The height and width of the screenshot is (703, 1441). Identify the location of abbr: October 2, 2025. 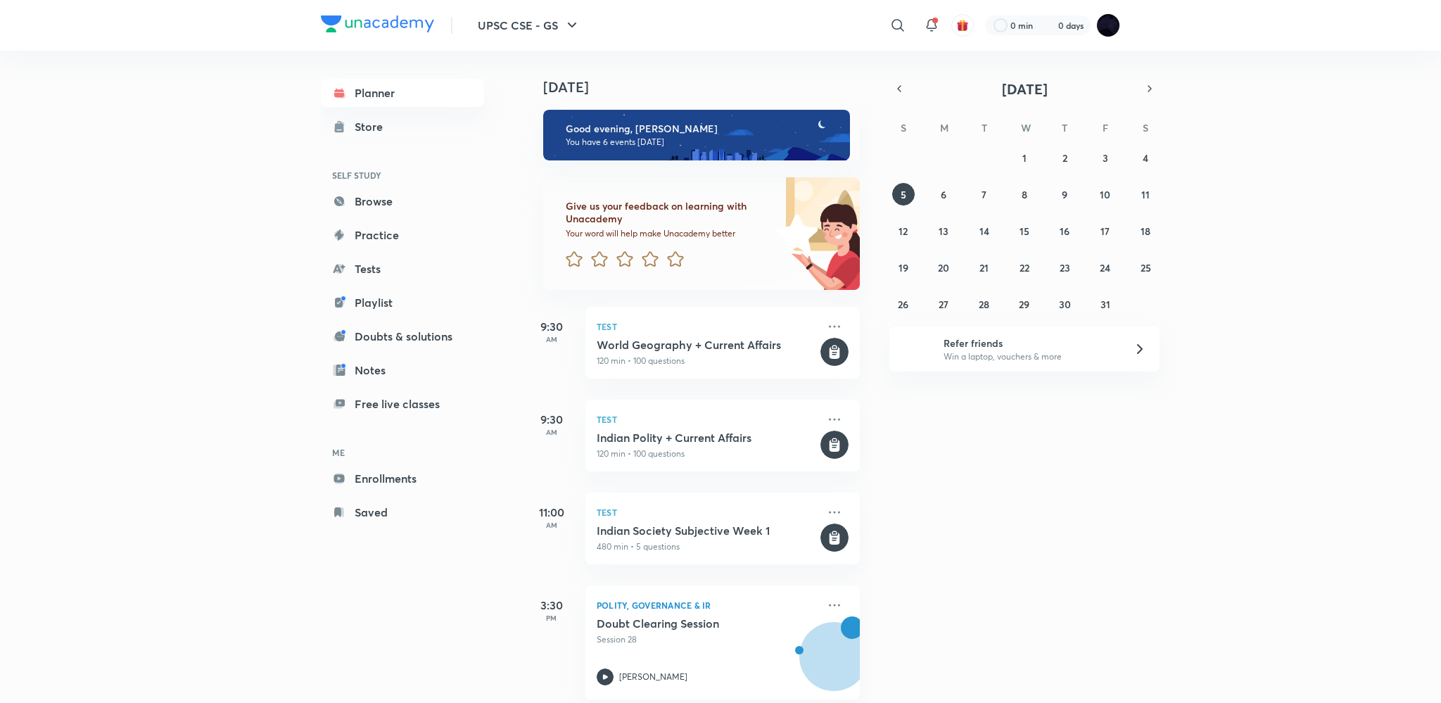
(1065, 158).